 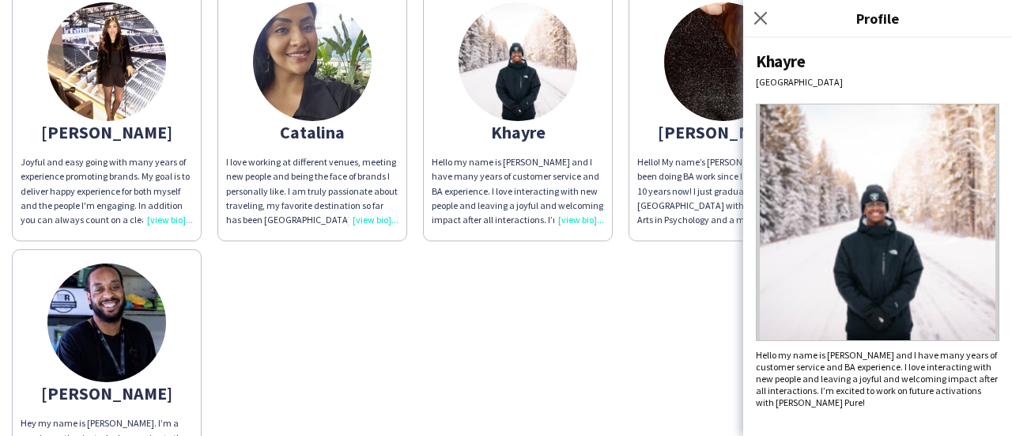 What do you see at coordinates (877, 222) in the screenshot?
I see `img: Crew avatar or photo` at bounding box center [877, 222].